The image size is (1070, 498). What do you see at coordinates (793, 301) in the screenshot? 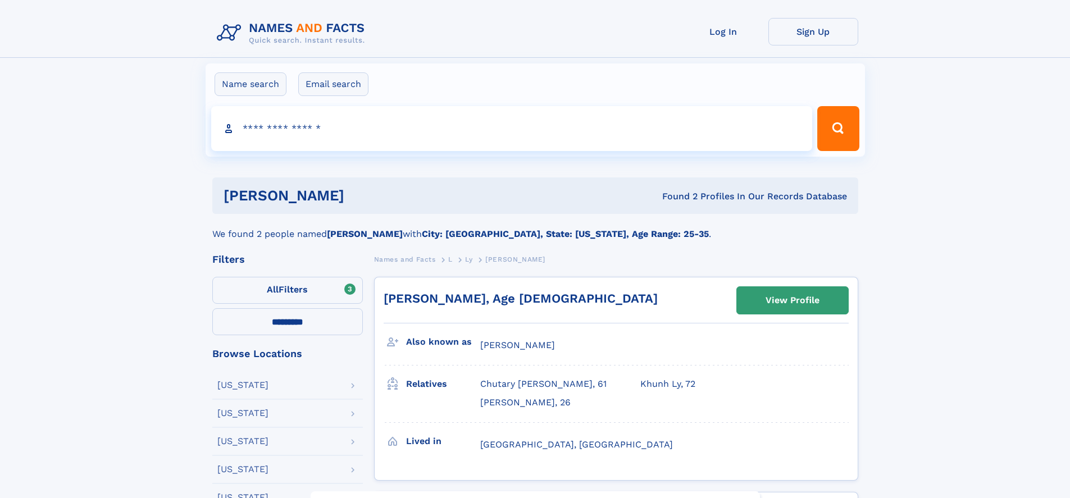
I see `a: View Profile` at bounding box center [793, 301].